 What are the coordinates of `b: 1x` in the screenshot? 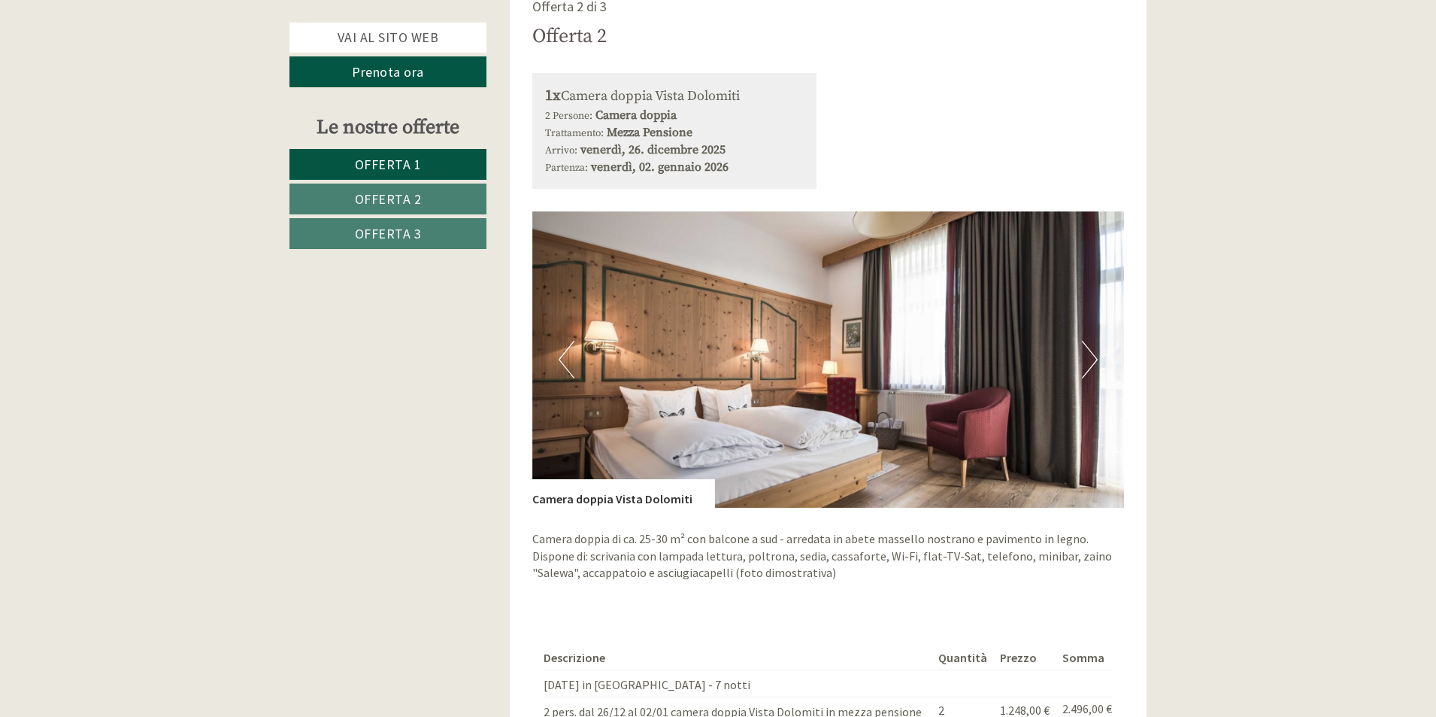 It's located at (553, 96).